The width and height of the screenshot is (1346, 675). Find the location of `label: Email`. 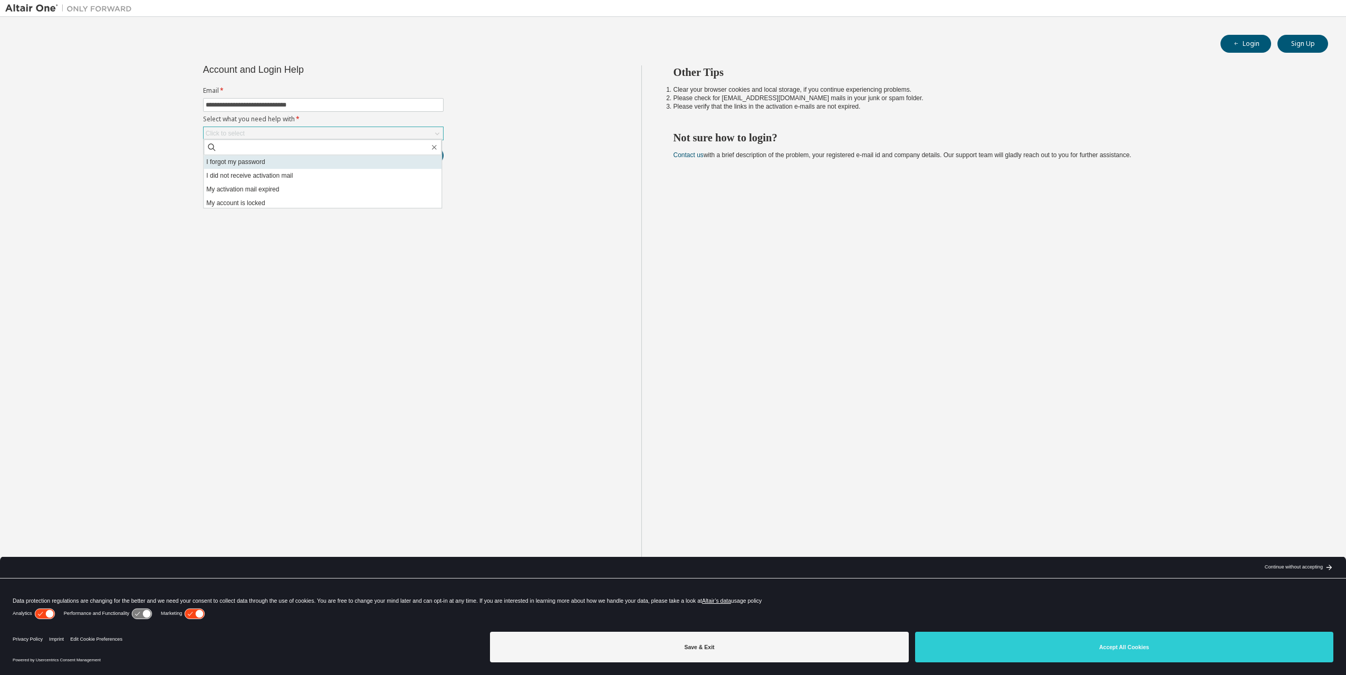

label: Email is located at coordinates (323, 91).